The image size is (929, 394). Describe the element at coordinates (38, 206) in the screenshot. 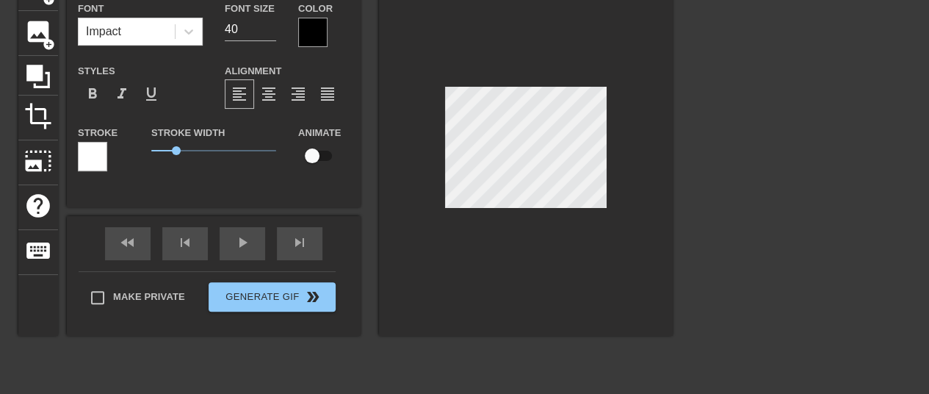

I see `span: help` at that location.